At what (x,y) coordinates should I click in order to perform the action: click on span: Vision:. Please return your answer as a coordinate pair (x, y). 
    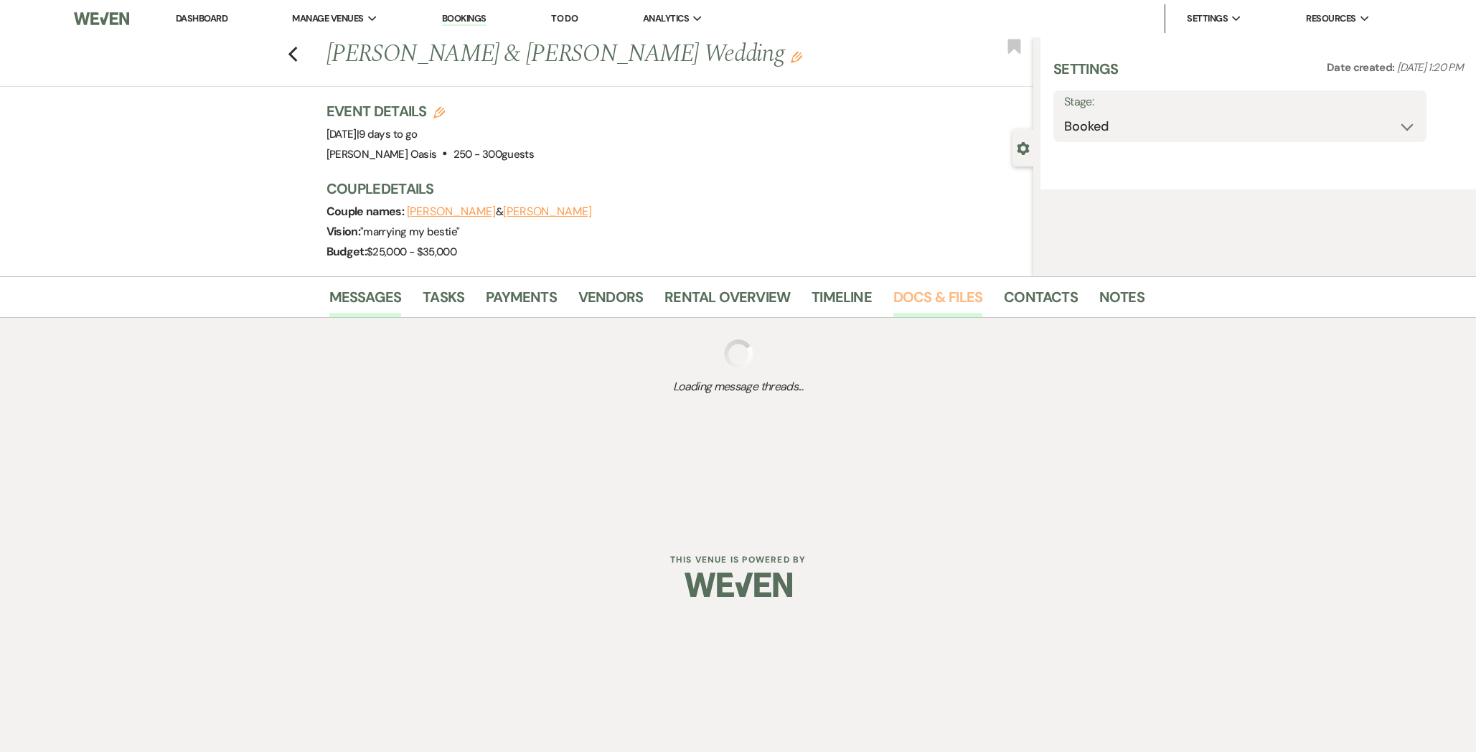
    Looking at the image, I should click on (344, 231).